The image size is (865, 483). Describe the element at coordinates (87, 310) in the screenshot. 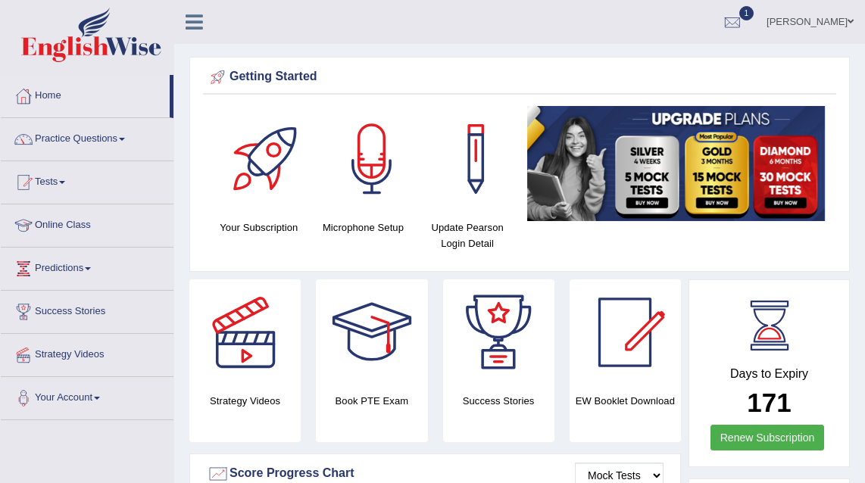

I see `a: Success Stories` at that location.